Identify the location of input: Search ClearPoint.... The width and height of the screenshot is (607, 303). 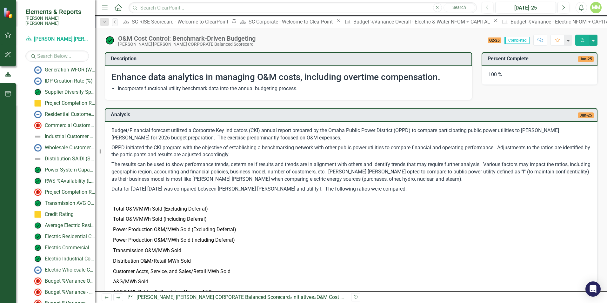
(303, 8).